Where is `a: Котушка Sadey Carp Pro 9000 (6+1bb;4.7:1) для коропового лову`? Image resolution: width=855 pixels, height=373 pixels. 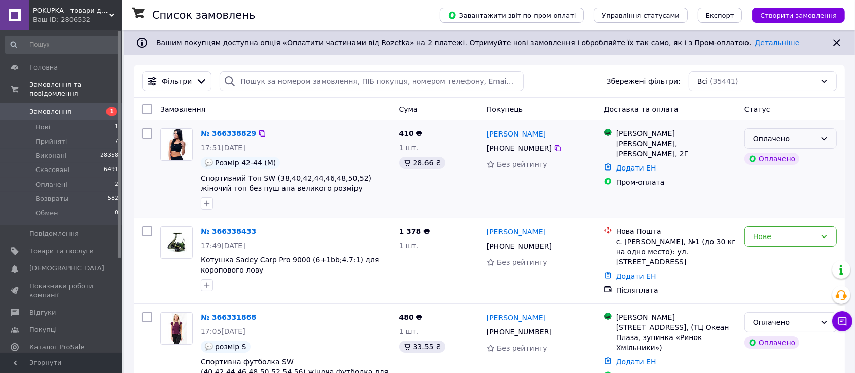
a: Котушка Sadey Carp Pro 9000 (6+1bb;4.7:1) для коропового лову is located at coordinates (289, 265).